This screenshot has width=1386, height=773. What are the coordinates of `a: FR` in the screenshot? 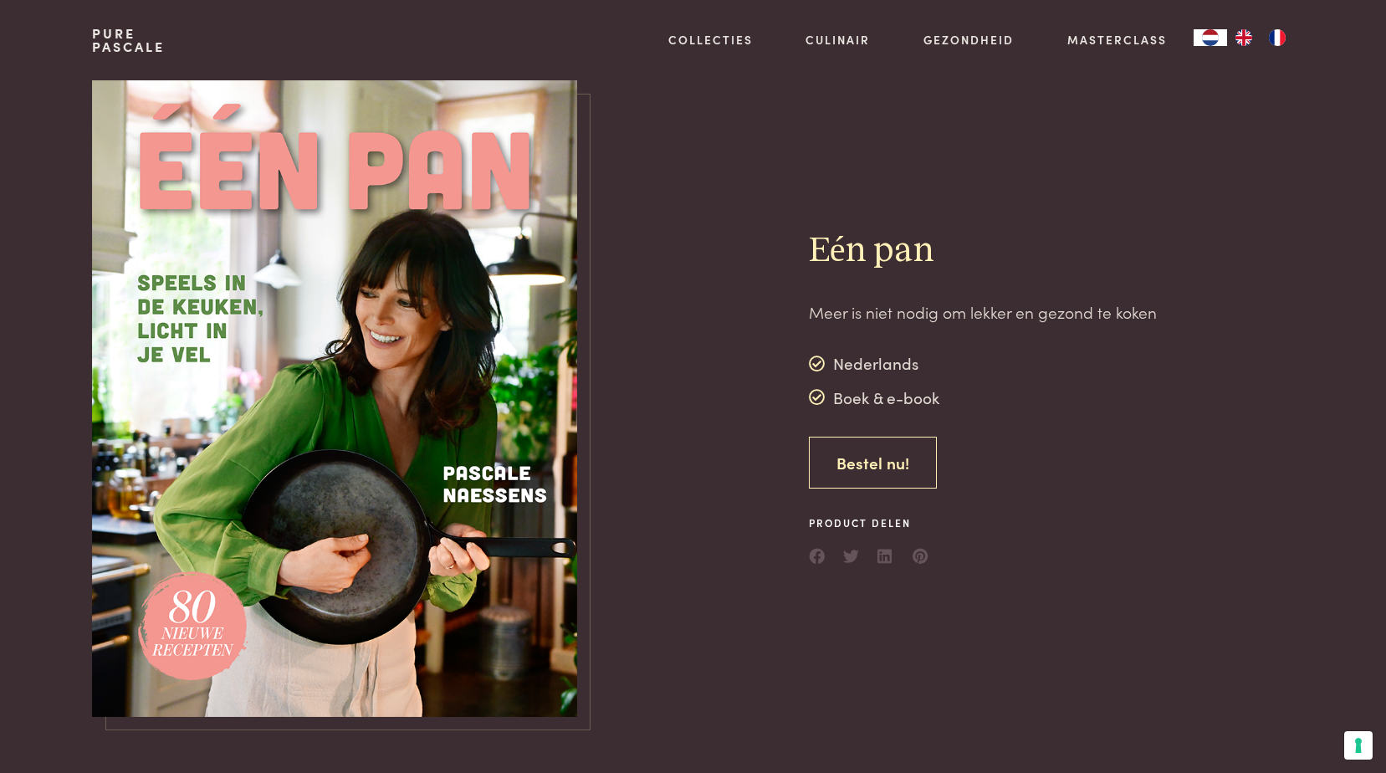 It's located at (1277, 38).